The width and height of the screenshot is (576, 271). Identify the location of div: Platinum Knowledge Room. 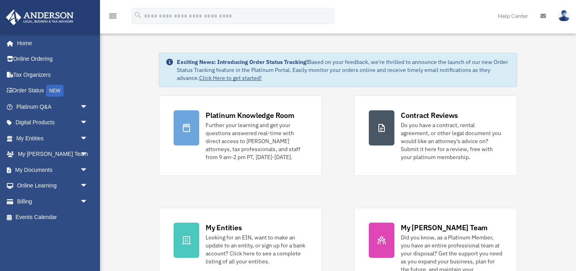
(250, 115).